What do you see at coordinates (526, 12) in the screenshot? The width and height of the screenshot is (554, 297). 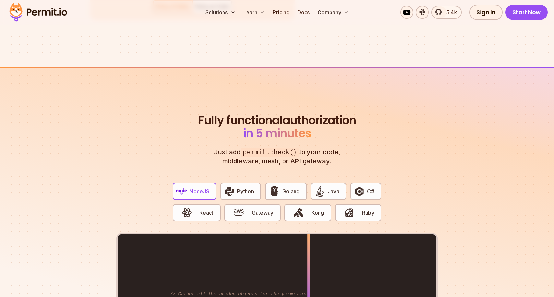 I see `a: Start Now` at bounding box center [526, 12].